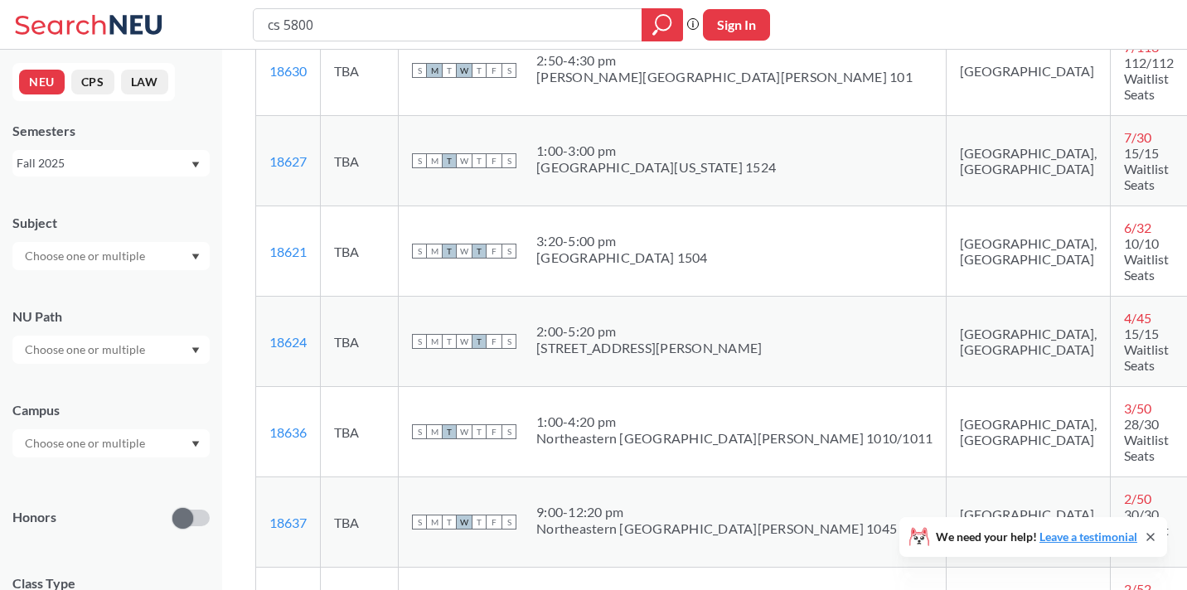 Image resolution: width=1187 pixels, height=590 pixels. I want to click on a: Leave a testimonial, so click(1088, 536).